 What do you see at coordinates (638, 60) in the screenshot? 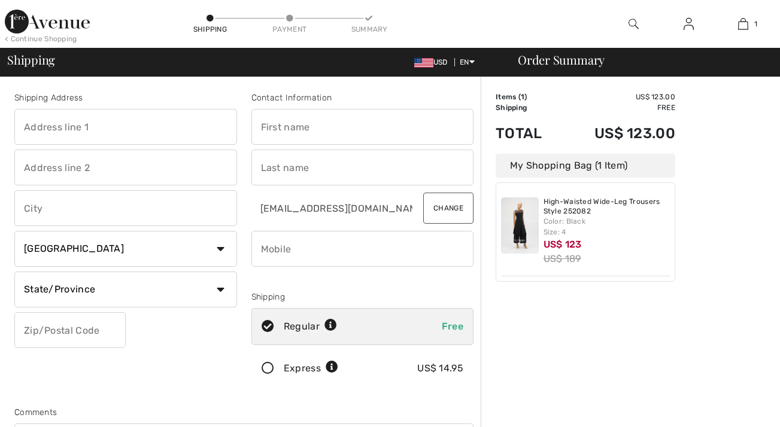
I see `div: Order Summary` at bounding box center [638, 60].